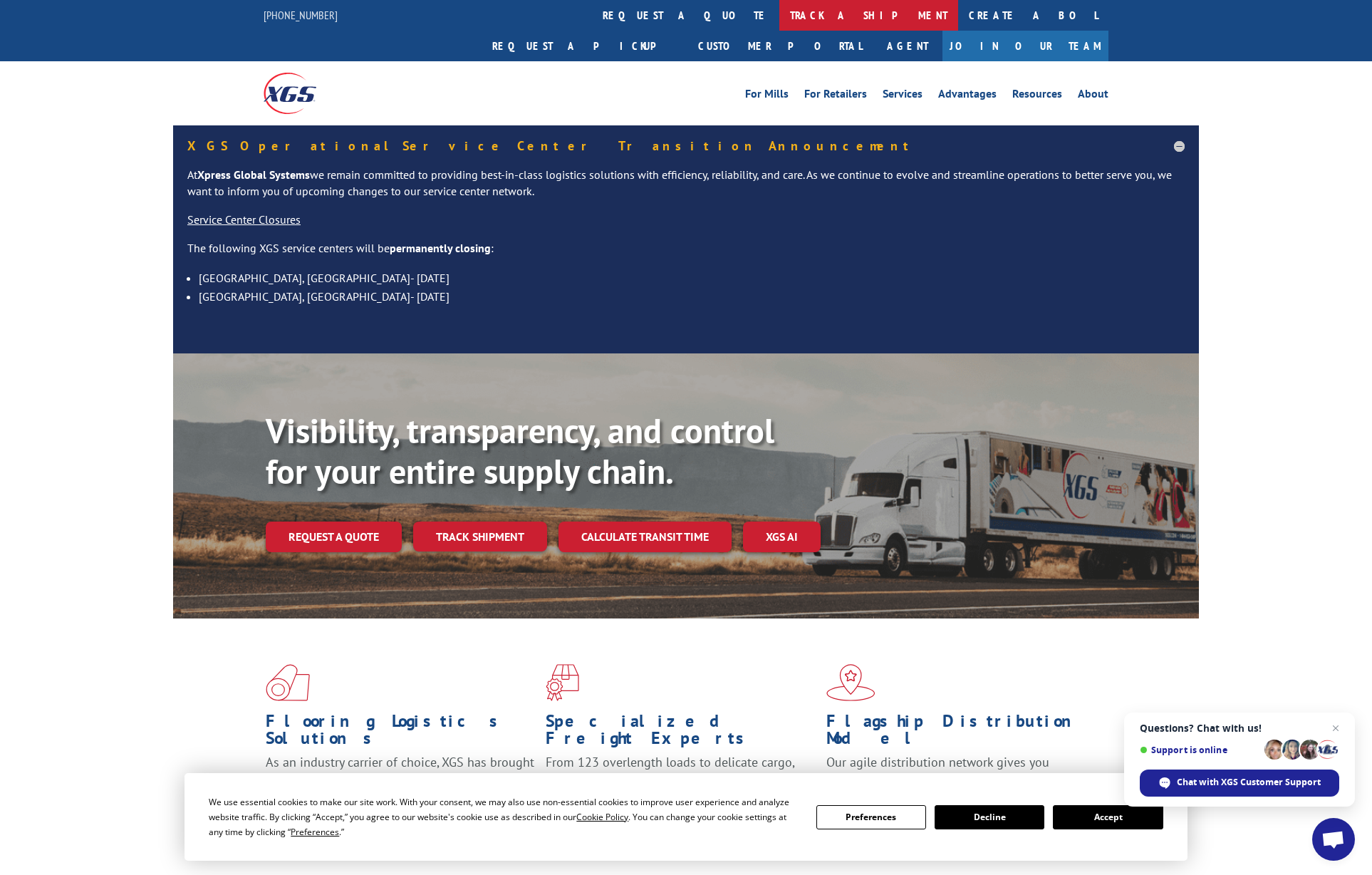 Image resolution: width=1372 pixels, height=875 pixels. I want to click on a: Customer Portal, so click(780, 46).